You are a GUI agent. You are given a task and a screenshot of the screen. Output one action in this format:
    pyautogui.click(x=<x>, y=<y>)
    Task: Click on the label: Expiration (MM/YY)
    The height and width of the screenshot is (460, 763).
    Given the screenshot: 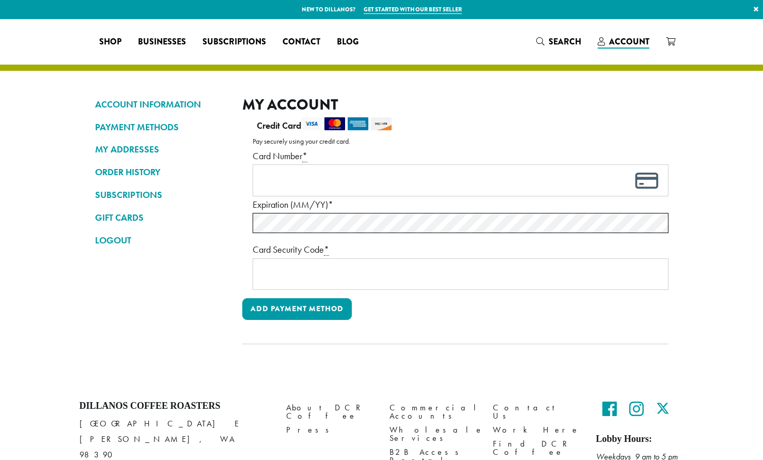 What is the action you would take?
    pyautogui.click(x=460, y=205)
    